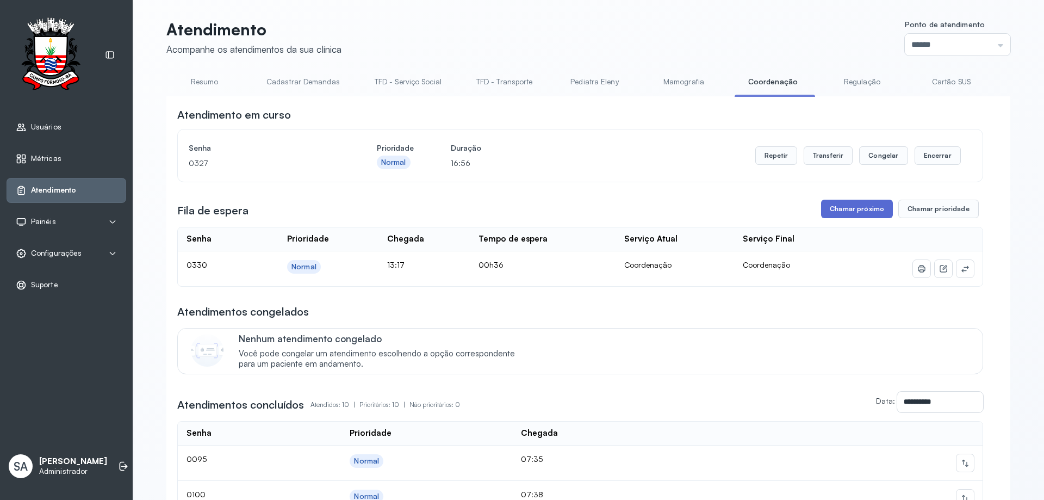 The width and height of the screenshot is (1044, 500). I want to click on a: Resumo, so click(205, 82).